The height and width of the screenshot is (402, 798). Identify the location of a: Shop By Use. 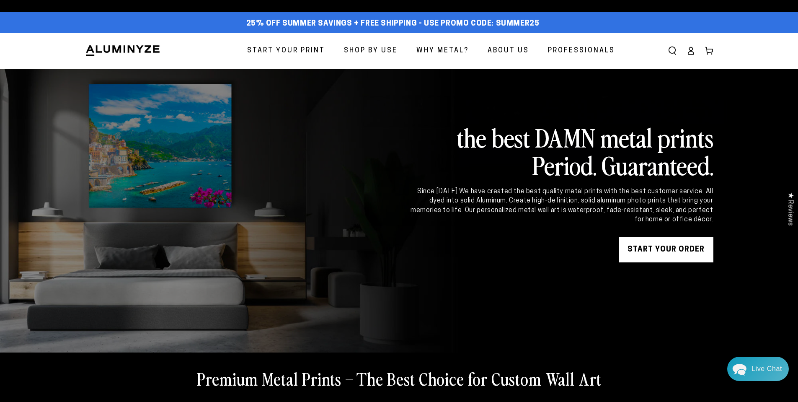
(371, 51).